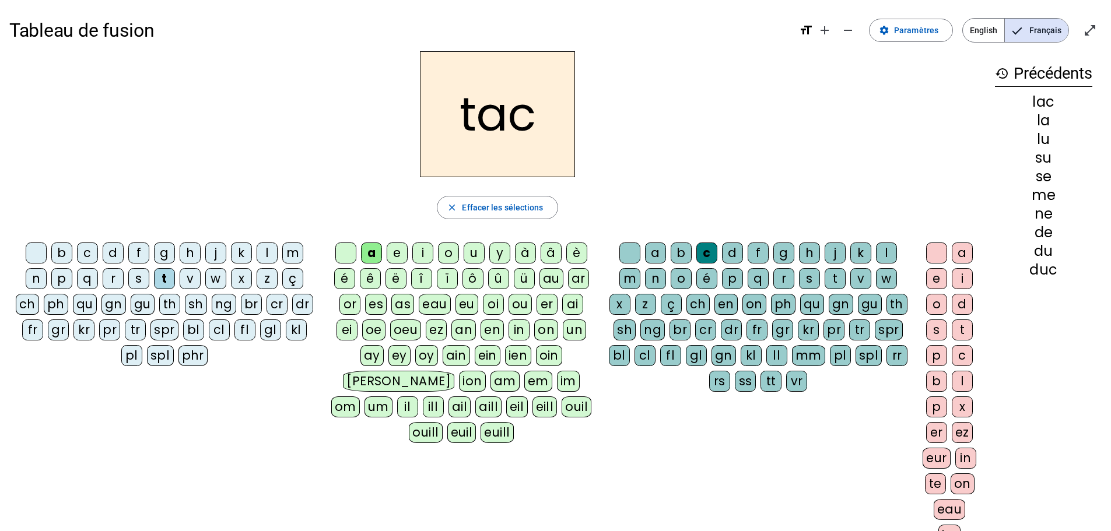  What do you see at coordinates (1043, 251) in the screenshot?
I see `div: du` at bounding box center [1043, 251].